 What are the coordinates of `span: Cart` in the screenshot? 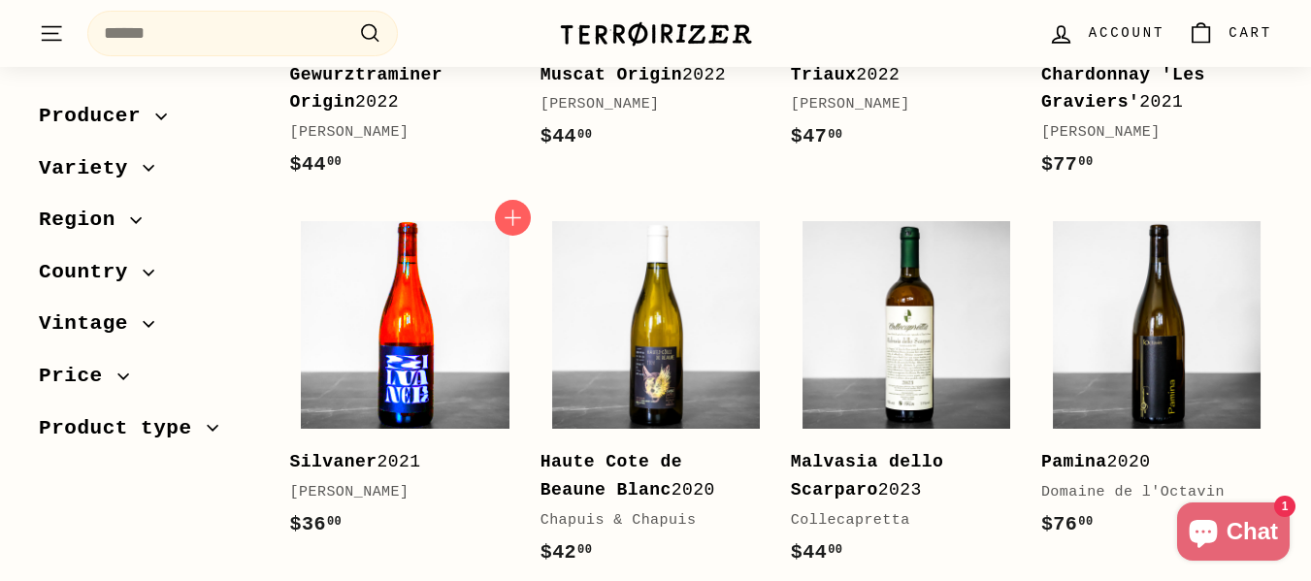 It's located at (1250, 33).